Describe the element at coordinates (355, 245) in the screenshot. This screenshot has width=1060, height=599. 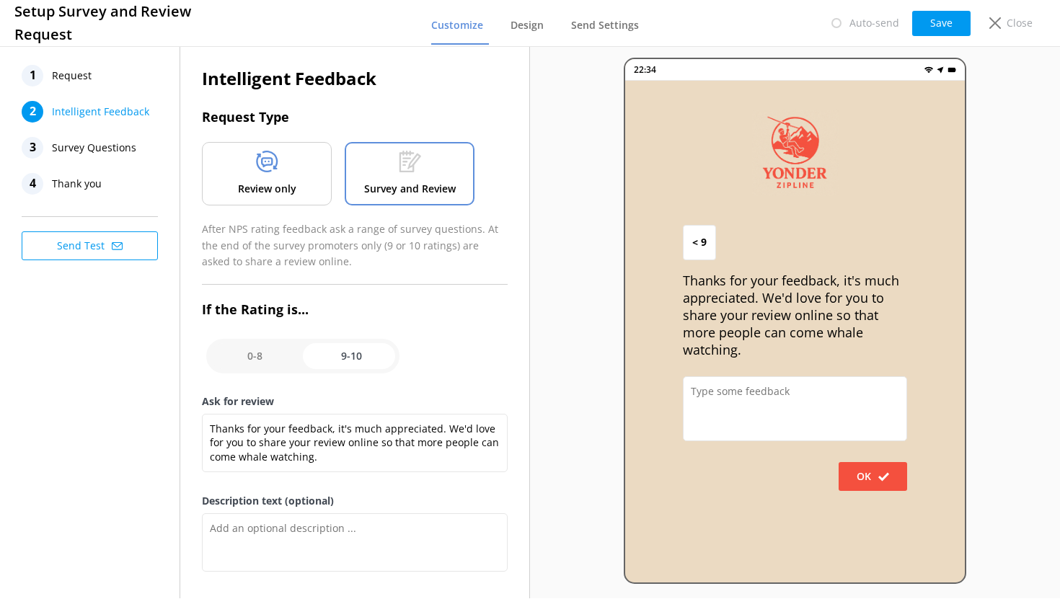
I see `p: After NPS rating feedback ask a range of survey questions. At the end of the survey promoters onl...` at that location.